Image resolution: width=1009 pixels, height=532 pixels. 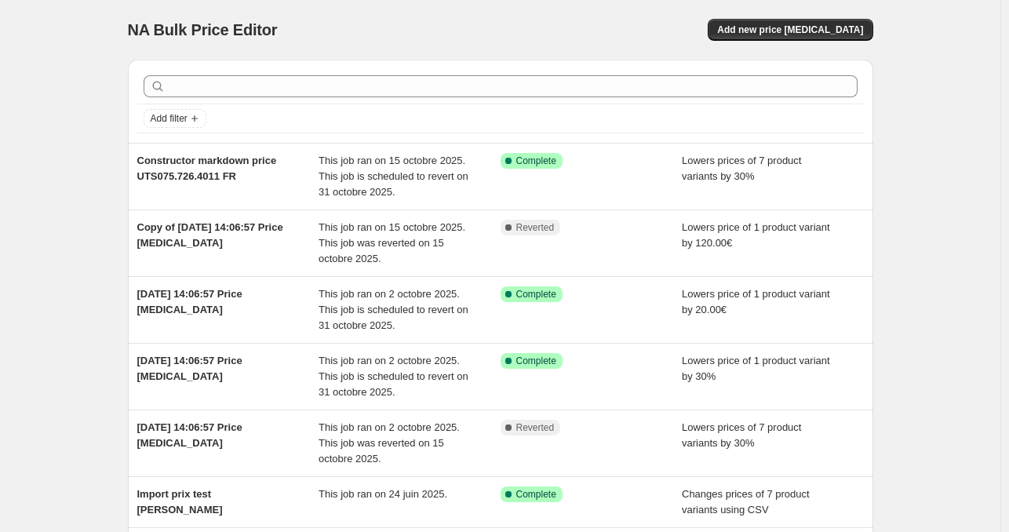 I want to click on span: This job ran on 15 octobre 2025. This job was reverted on 15 octobre 2025., so click(x=392, y=242).